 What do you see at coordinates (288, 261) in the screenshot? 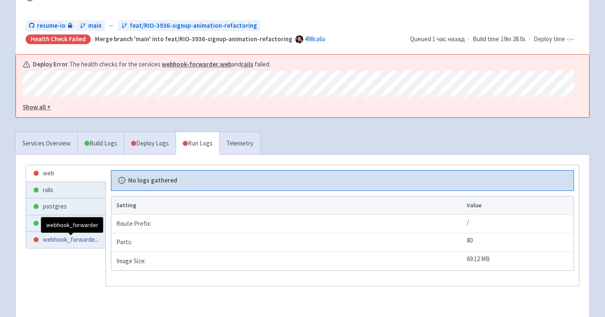
I see `td: Image Size:` at bounding box center [288, 261].